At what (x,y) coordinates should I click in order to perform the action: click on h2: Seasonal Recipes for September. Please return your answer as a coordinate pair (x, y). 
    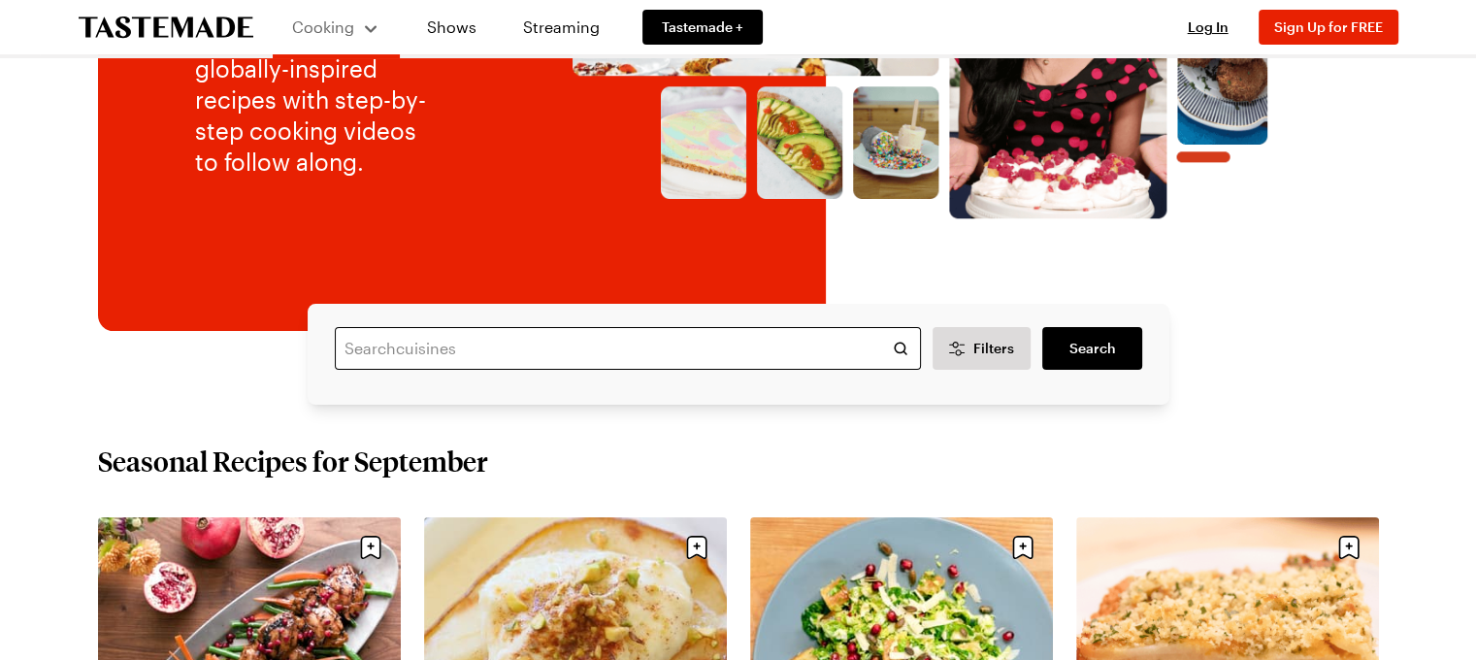
    Looking at the image, I should click on (293, 461).